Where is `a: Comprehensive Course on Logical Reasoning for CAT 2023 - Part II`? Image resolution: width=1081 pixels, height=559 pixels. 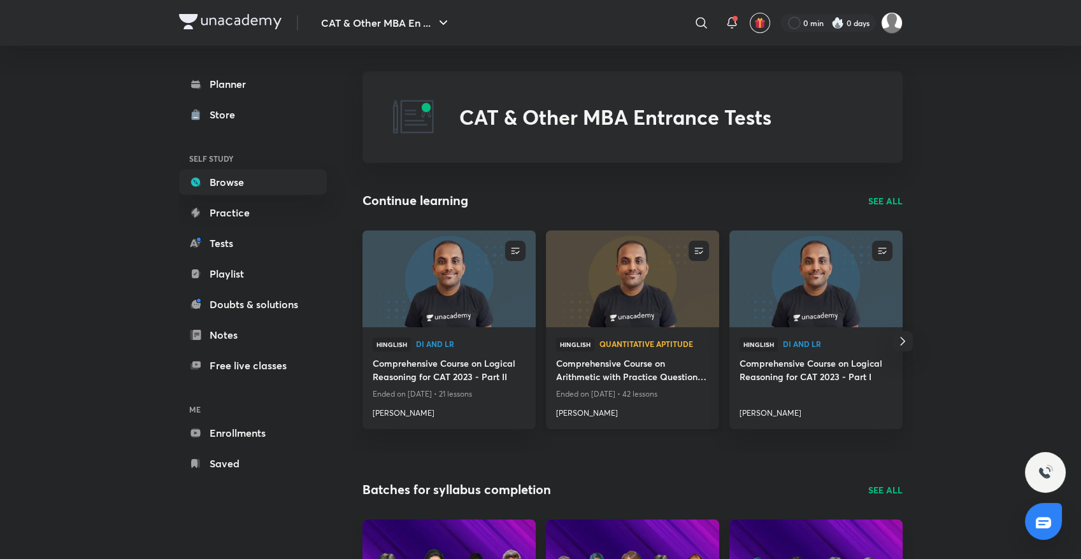
a: Comprehensive Course on Logical Reasoning for CAT 2023 - Part II is located at coordinates (449, 371).